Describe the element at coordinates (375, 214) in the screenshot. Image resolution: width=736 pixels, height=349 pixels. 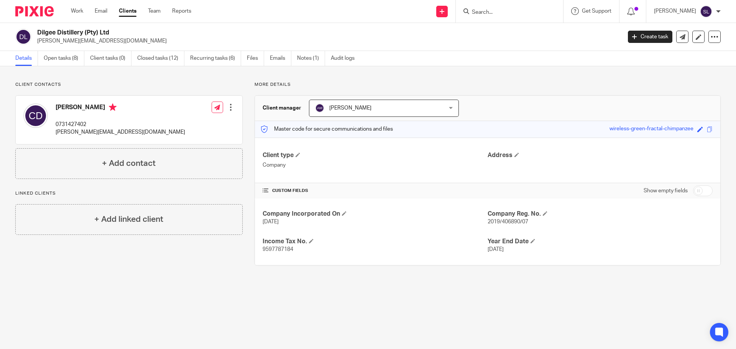
I see `h4: Company Incorporated On` at that location.